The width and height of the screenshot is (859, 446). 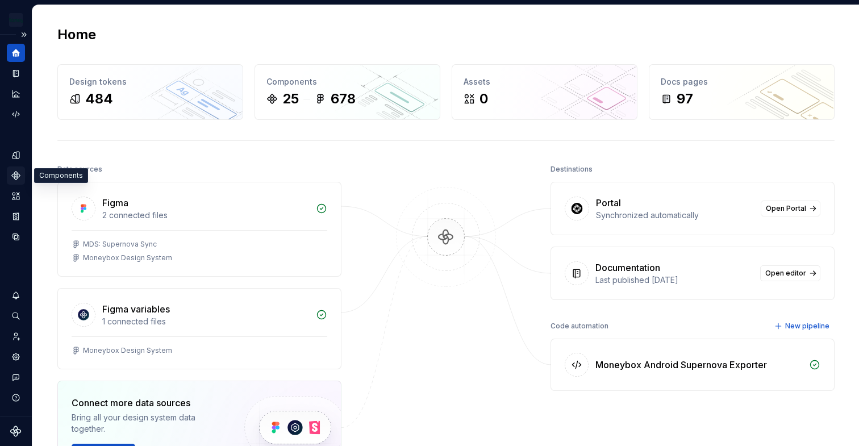 What do you see at coordinates (16, 53) in the screenshot?
I see `div: Home` at bounding box center [16, 53].